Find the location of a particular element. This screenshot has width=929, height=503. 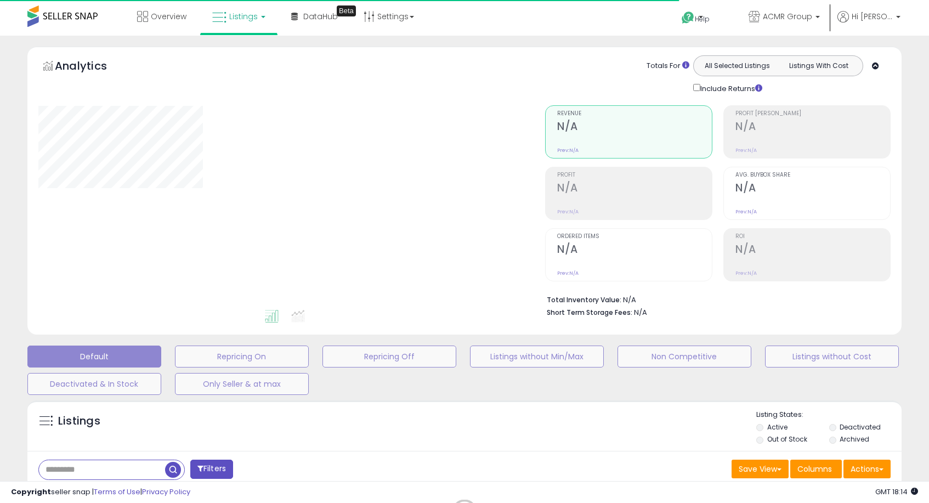

span: Listings is located at coordinates (243, 16).